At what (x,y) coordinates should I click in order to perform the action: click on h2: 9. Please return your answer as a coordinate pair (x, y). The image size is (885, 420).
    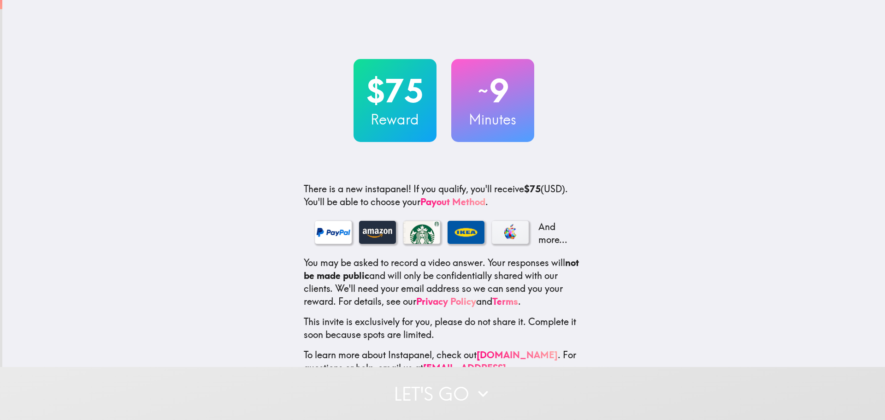
    Looking at the image, I should click on (493, 91).